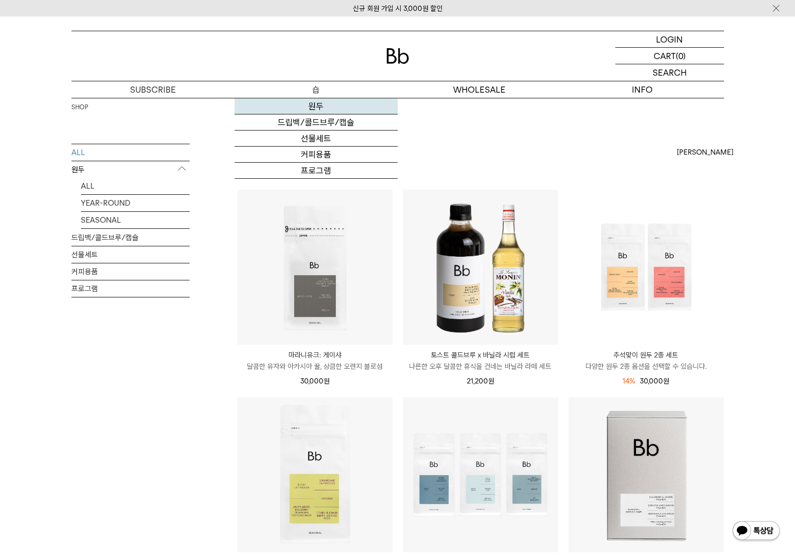  I want to click on img: 토스트 콜드브루 x 바닐라 시럽 세트, so click(480, 267).